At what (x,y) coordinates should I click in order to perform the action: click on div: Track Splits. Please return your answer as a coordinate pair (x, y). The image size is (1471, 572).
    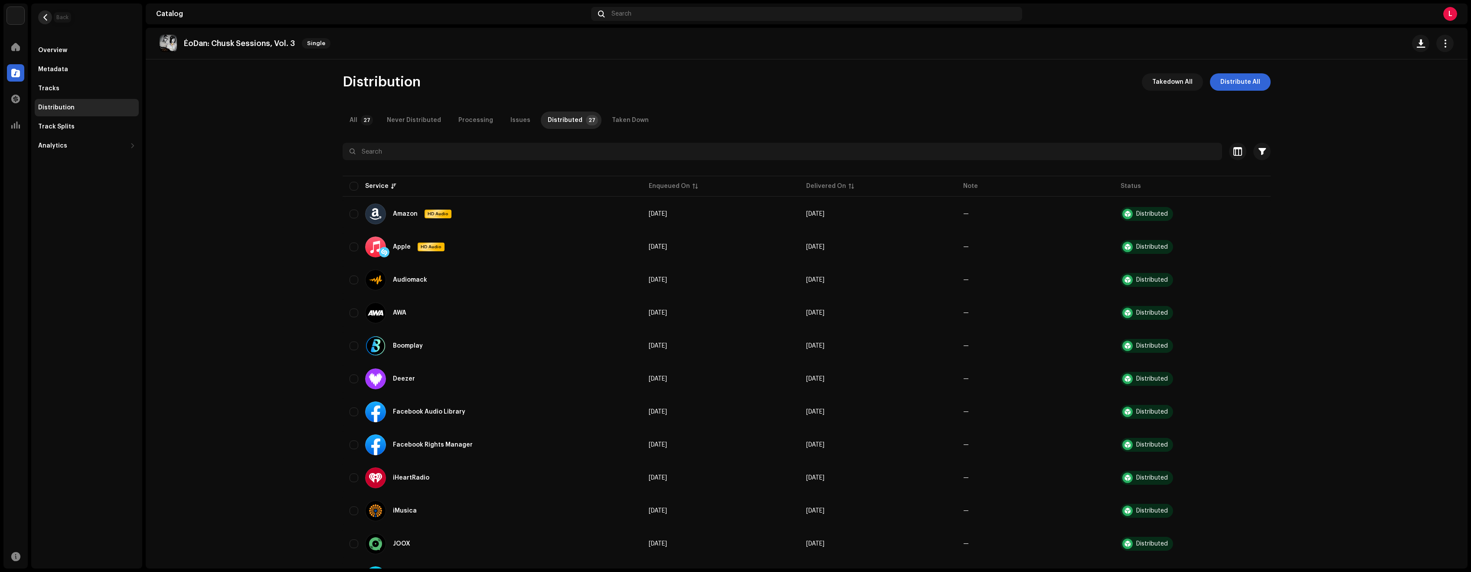
    Looking at the image, I should click on (56, 127).